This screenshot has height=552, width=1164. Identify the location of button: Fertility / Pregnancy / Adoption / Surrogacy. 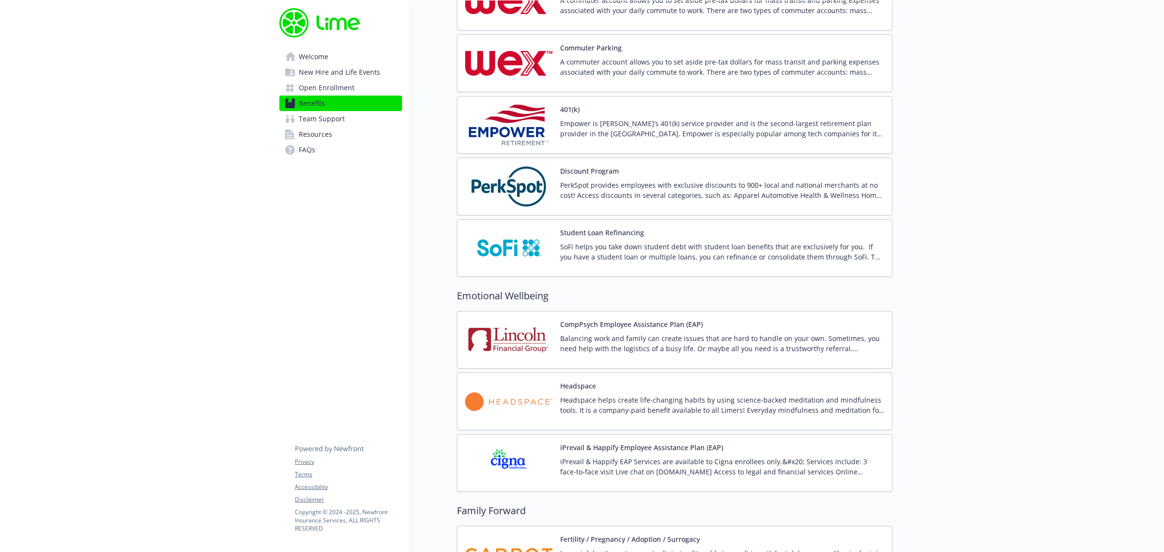
(630, 539).